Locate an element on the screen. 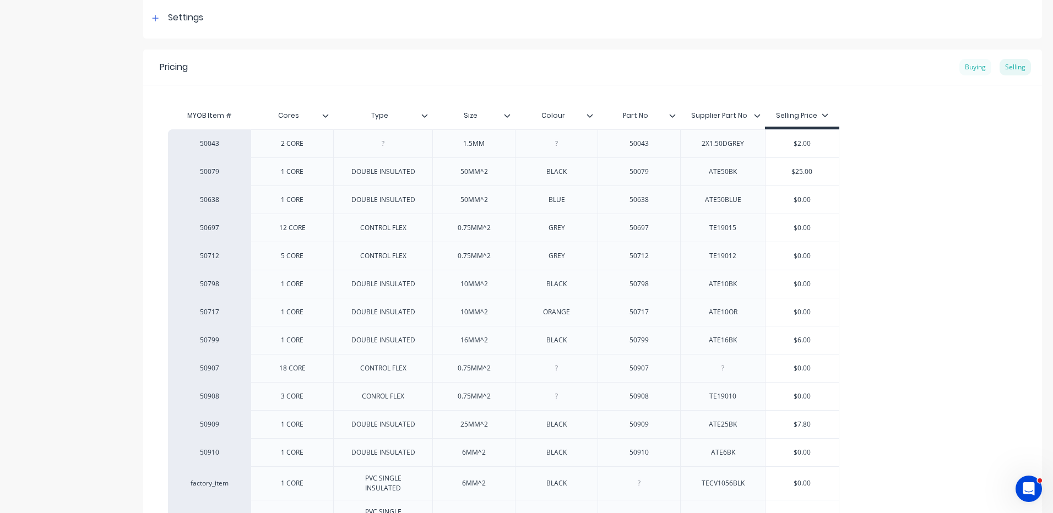 This screenshot has height=513, width=1053. div: ORANGE is located at coordinates (557, 312).